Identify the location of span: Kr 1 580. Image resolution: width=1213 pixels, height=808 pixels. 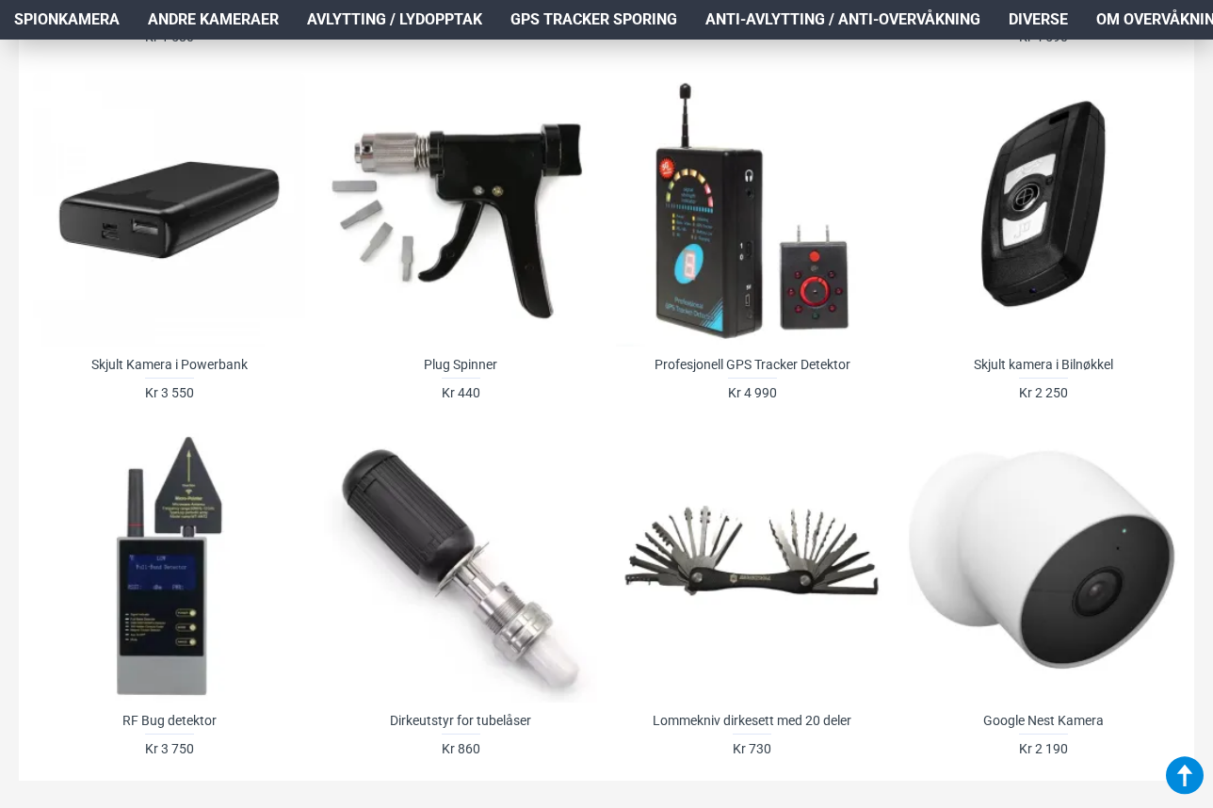
(170, 37).